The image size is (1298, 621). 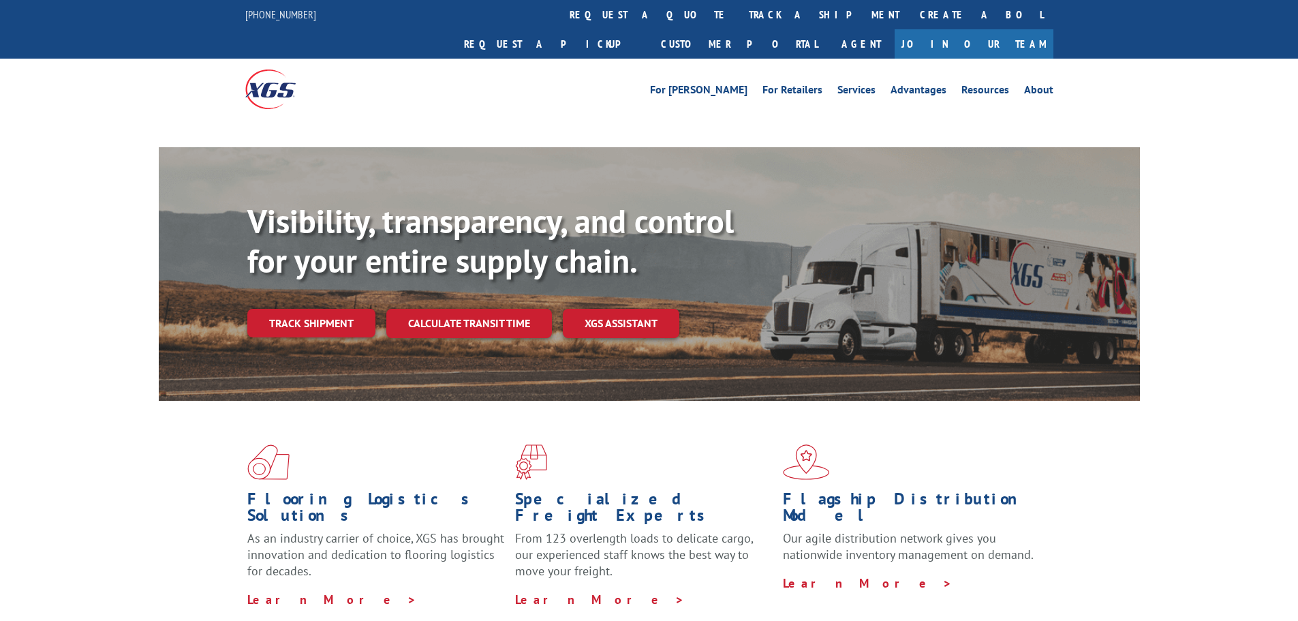 I want to click on b: Visibility, transparency, and control for your entire supply chain., so click(x=490, y=240).